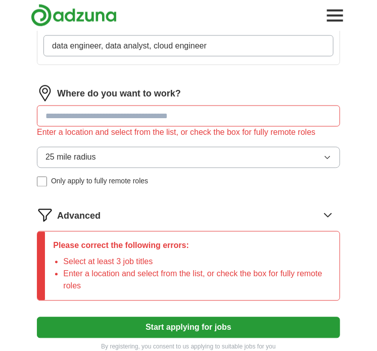 The height and width of the screenshot is (351, 377). Describe the element at coordinates (197, 280) in the screenshot. I see `li: Enter a location and select from the list, or check the box for fully remote roles` at that location.